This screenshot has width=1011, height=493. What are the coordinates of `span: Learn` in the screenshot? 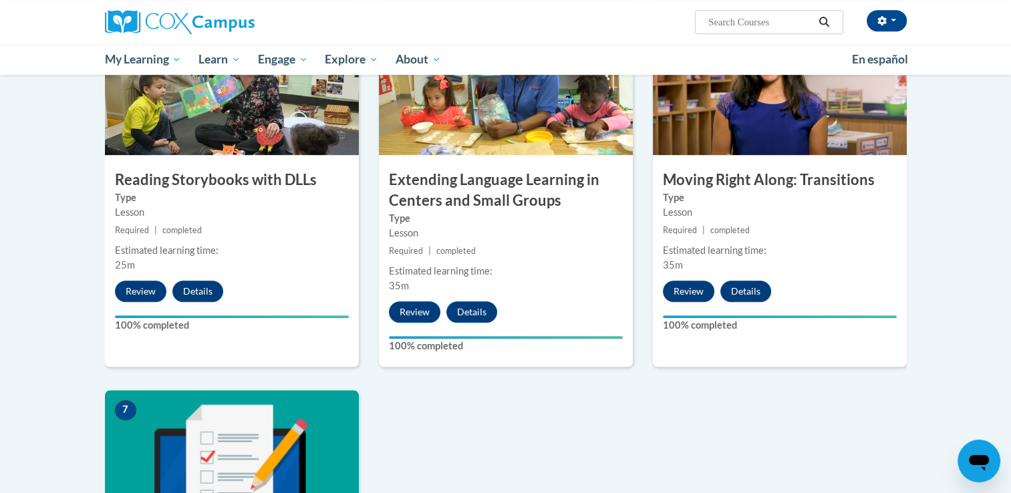 It's located at (219, 59).